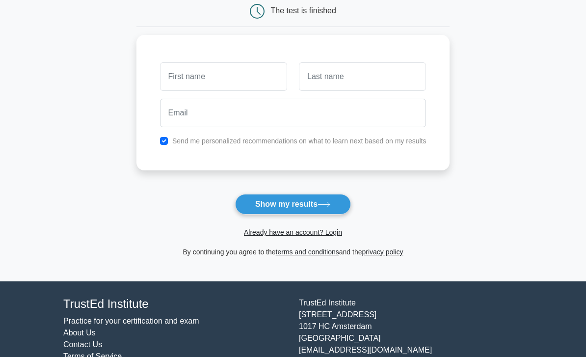 This screenshot has width=586, height=357. I want to click on a: Already have an account? Login, so click(293, 232).